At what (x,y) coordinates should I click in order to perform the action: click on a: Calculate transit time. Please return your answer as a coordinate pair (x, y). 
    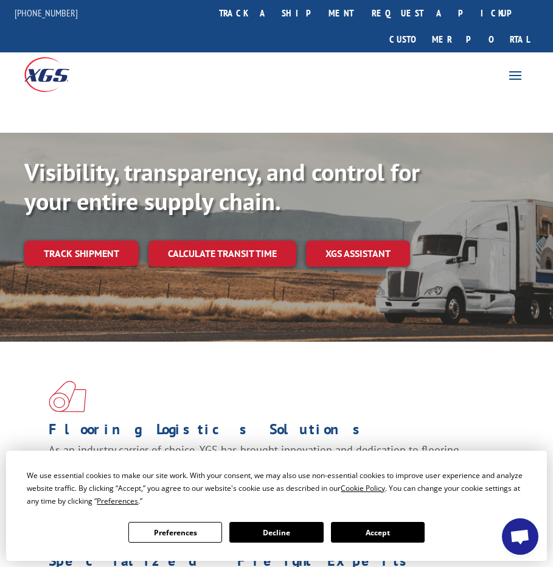
    Looking at the image, I should click on (222, 253).